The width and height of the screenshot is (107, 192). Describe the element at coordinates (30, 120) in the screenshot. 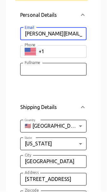

I see `span: Country` at that location.